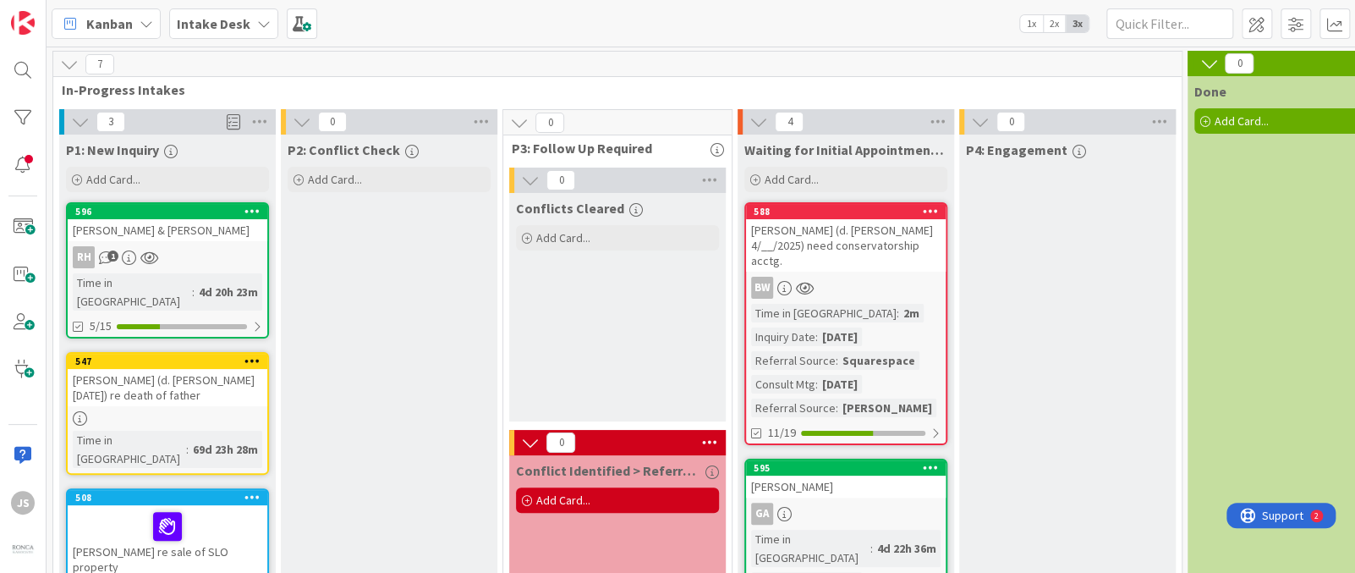  Describe the element at coordinates (1054, 24) in the screenshot. I see `span: 2x` at that location.